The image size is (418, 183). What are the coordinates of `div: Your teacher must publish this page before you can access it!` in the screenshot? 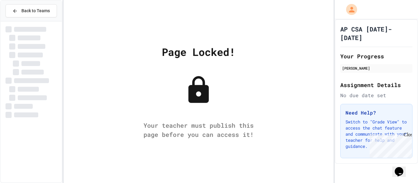 It's located at (199, 130).